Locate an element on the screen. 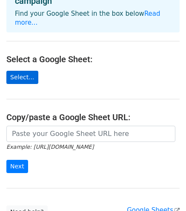 The width and height of the screenshot is (186, 211). div: Chat Widget is located at coordinates (165, 190).